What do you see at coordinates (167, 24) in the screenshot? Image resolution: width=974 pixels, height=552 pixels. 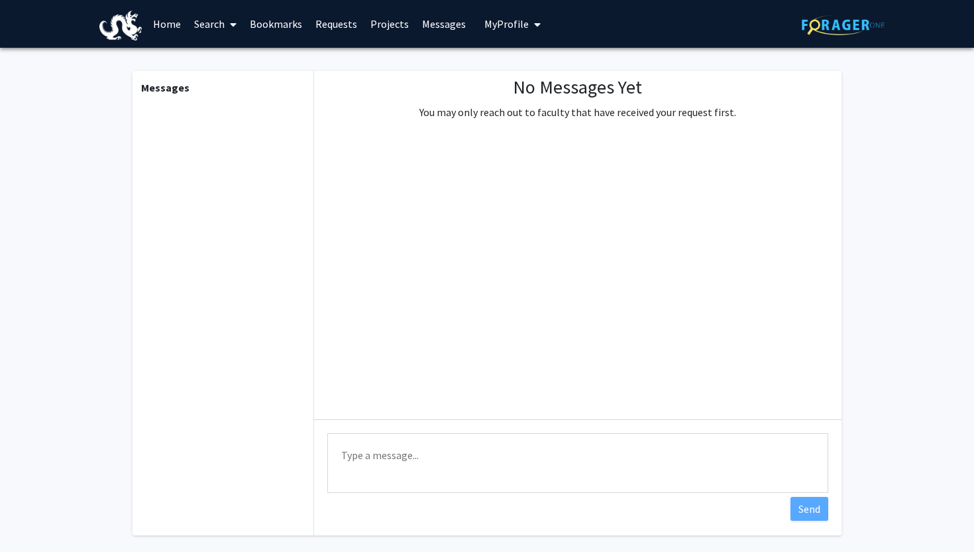 I see `a: Home` at bounding box center [167, 24].